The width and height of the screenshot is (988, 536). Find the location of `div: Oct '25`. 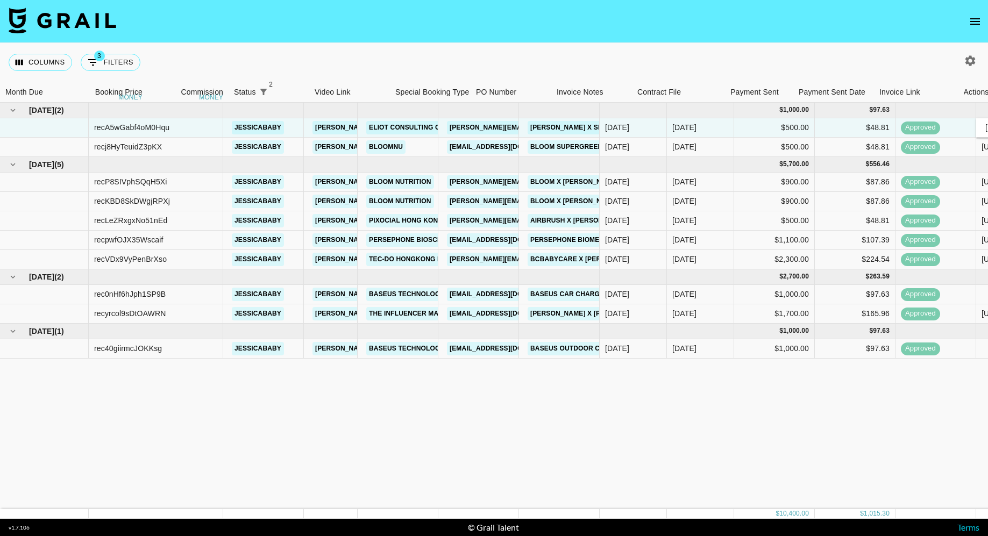

div: Oct '25 is located at coordinates (684, 127).